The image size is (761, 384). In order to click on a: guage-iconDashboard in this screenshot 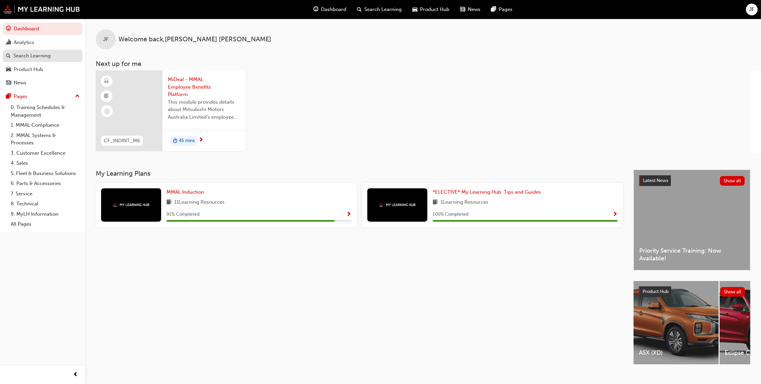, I will do `click(330, 9)`.